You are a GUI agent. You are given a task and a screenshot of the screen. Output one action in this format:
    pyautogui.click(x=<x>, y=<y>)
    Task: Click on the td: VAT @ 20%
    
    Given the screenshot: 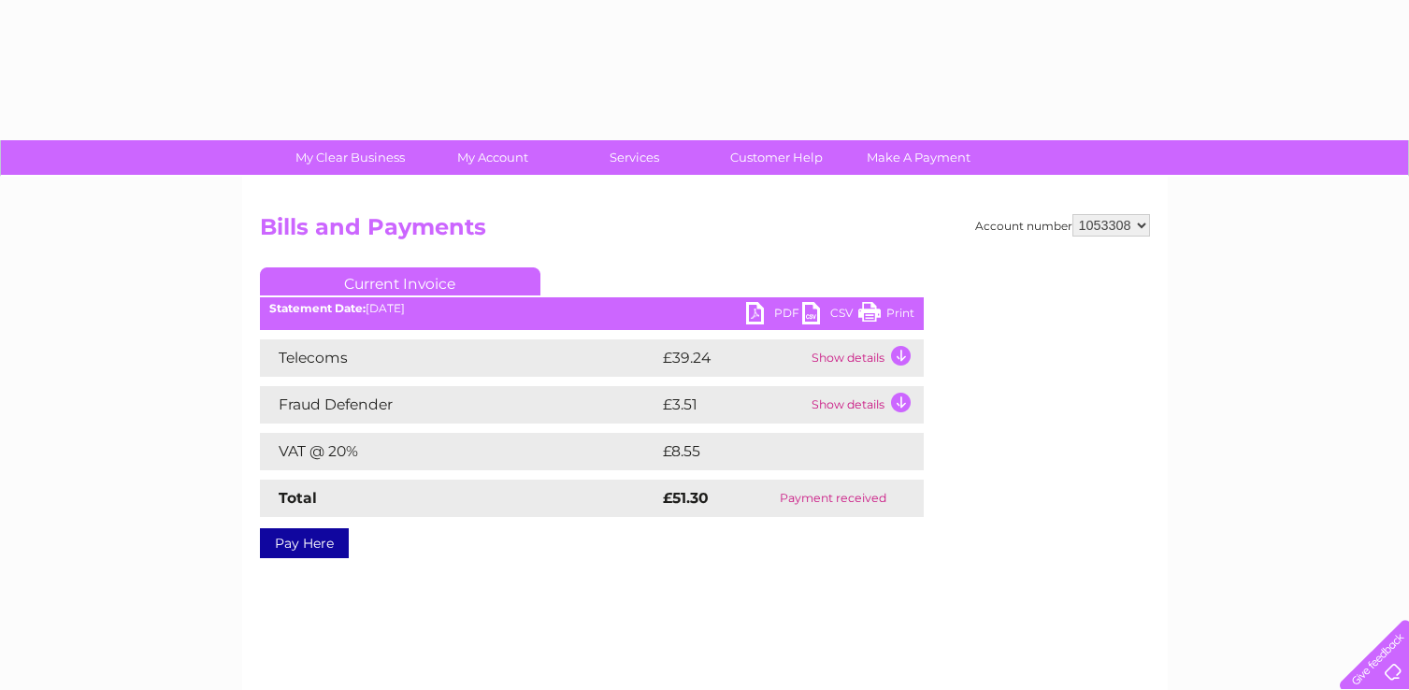 What is the action you would take?
    pyautogui.click(x=459, y=452)
    